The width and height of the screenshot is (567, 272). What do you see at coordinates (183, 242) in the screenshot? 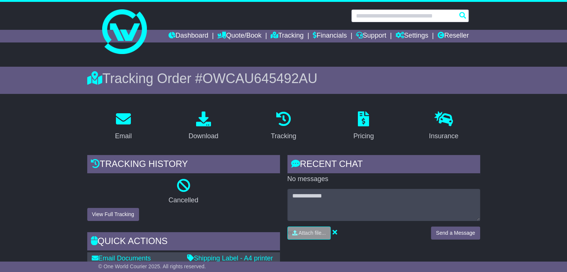
I see `div: Quick Actions` at bounding box center [183, 242].